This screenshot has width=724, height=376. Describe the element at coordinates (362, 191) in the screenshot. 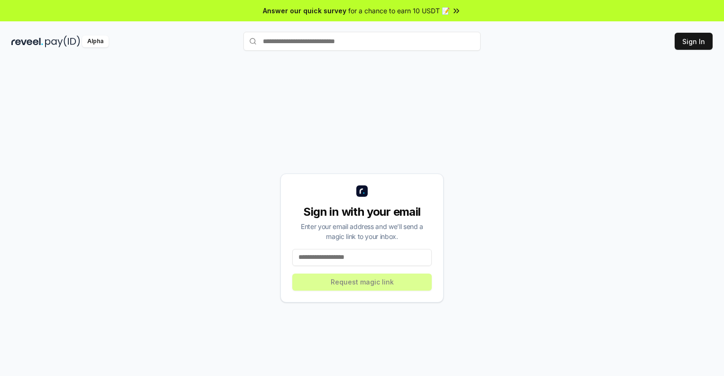

I see `img: logo_small` at that location.